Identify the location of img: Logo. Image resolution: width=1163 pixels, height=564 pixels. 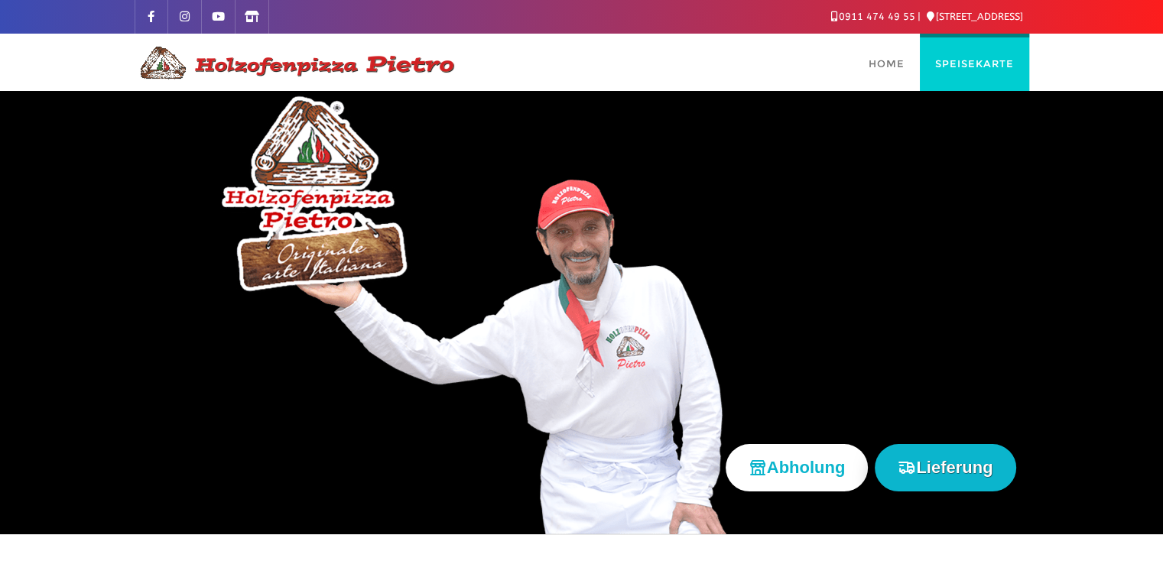
(295, 63).